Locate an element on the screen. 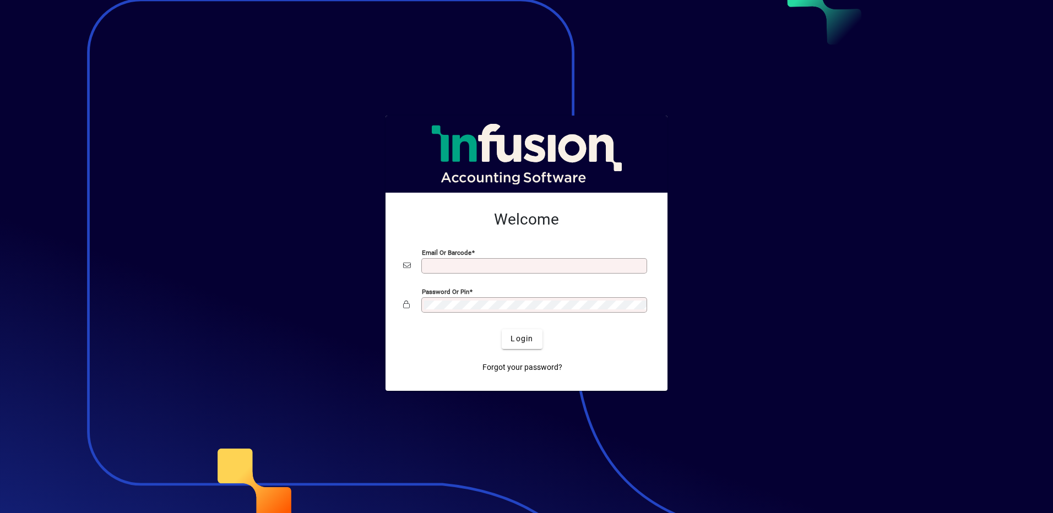 The width and height of the screenshot is (1053, 513). a: Forgot your password? is located at coordinates (522, 368).